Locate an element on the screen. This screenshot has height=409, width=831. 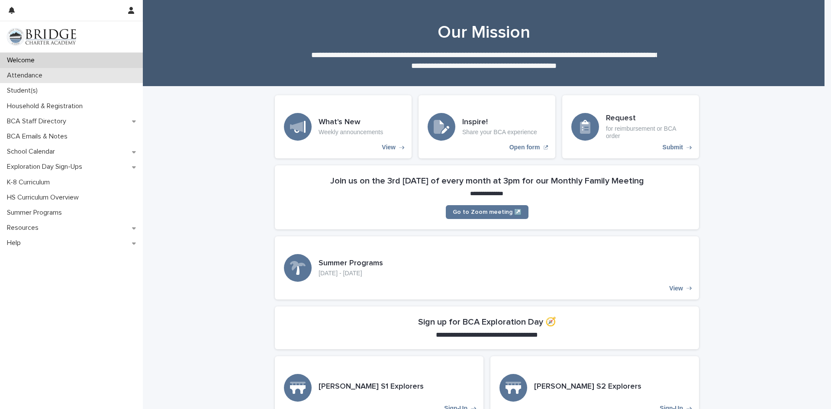
h1: Our Mission is located at coordinates (484, 32).